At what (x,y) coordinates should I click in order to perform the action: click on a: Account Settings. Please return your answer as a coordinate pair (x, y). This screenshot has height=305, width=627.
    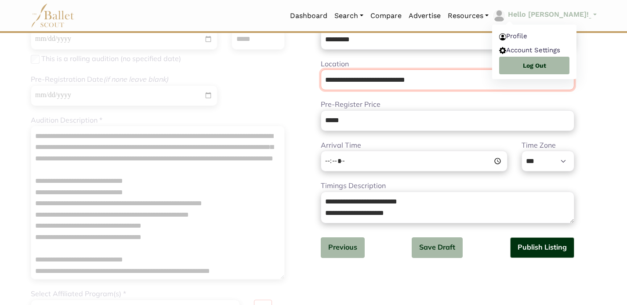
    Looking at the image, I should click on (534, 50).